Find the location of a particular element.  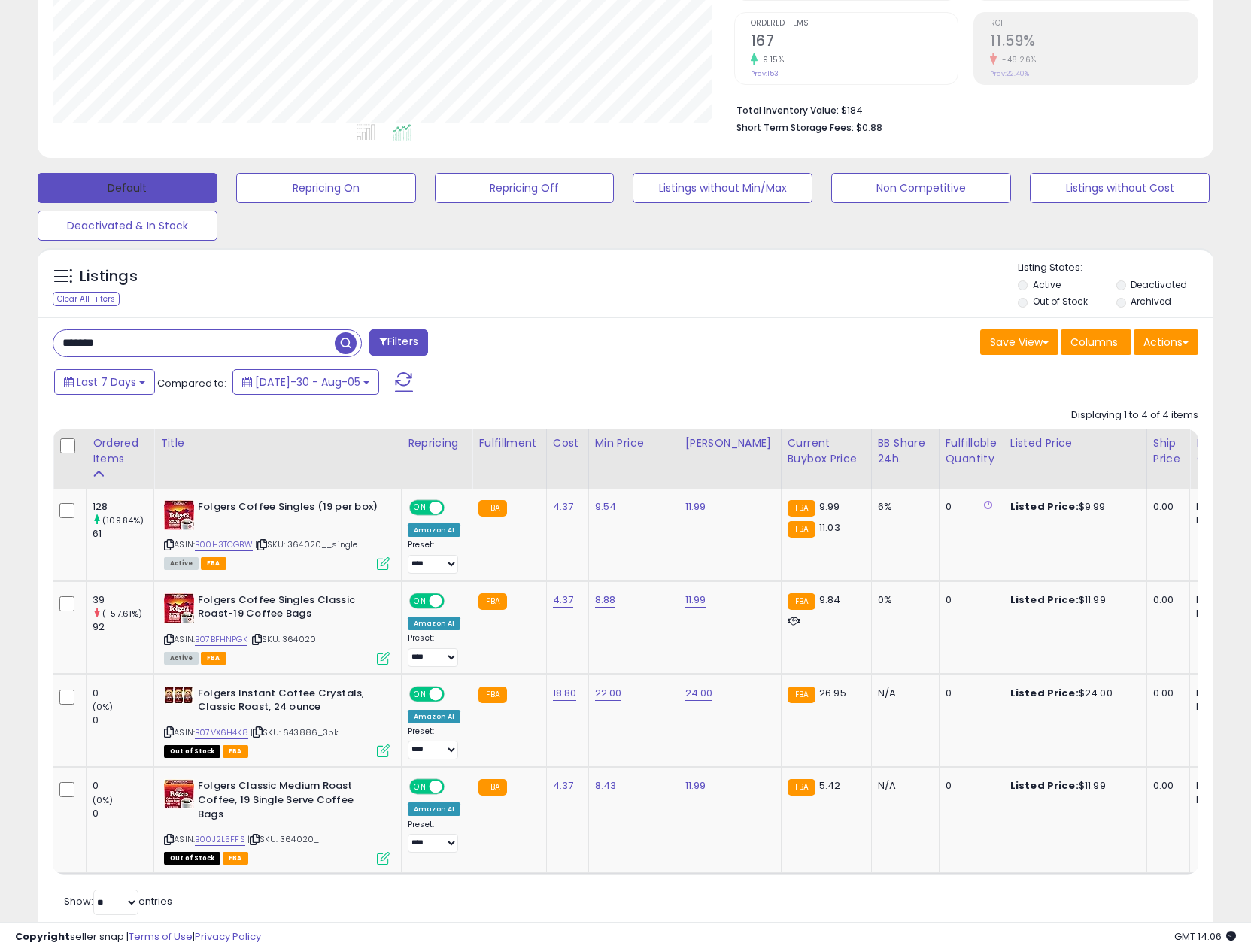

h2: 11.59% is located at coordinates (1094, 42).